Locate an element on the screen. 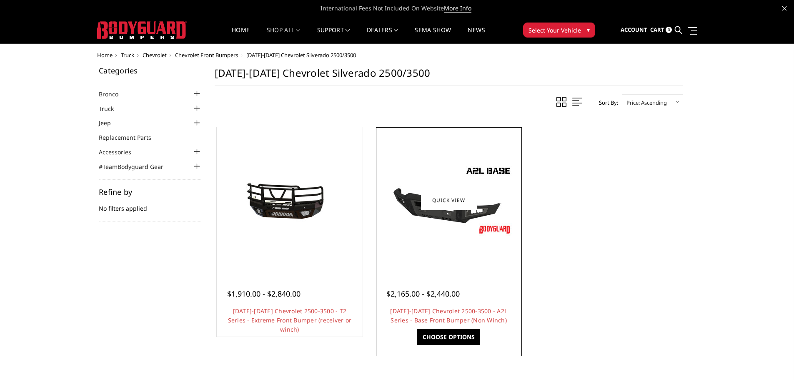 This screenshot has height=380, width=794. a: Replacement Parts is located at coordinates (130, 137).